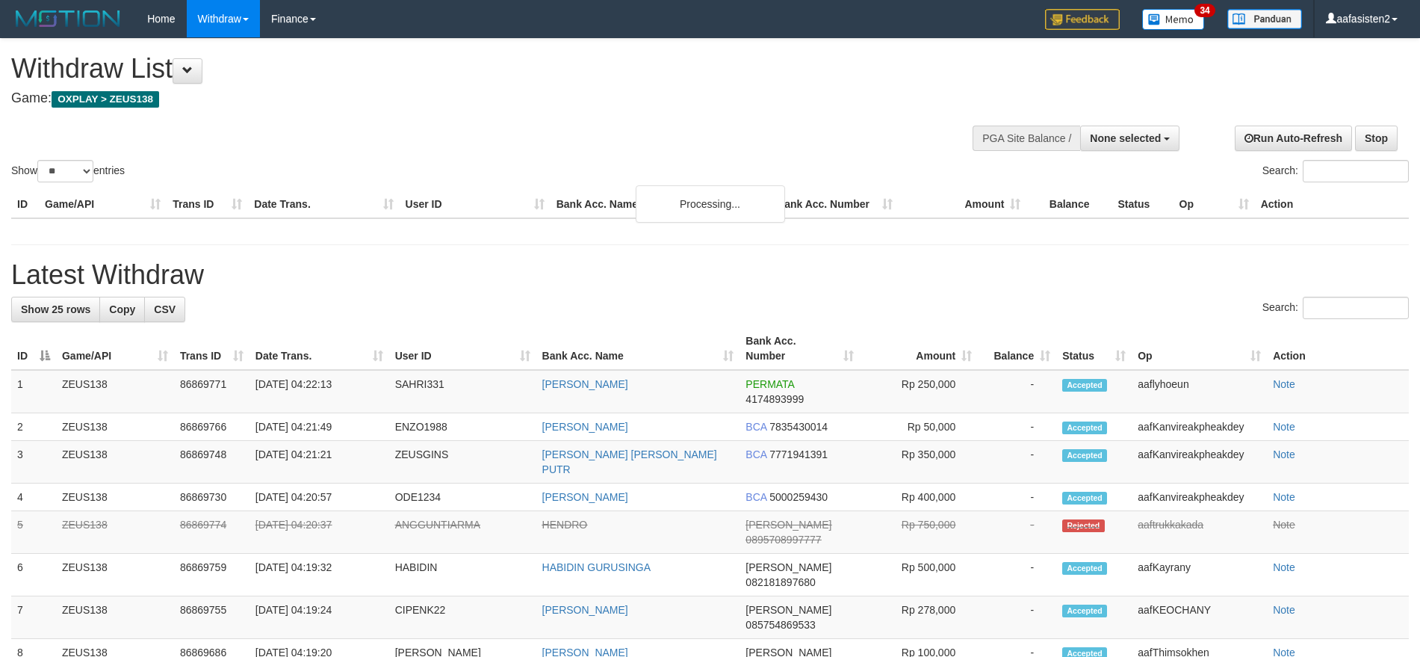 This screenshot has height=657, width=1420. Describe the element at coordinates (122, 309) in the screenshot. I see `a: Copy` at that location.